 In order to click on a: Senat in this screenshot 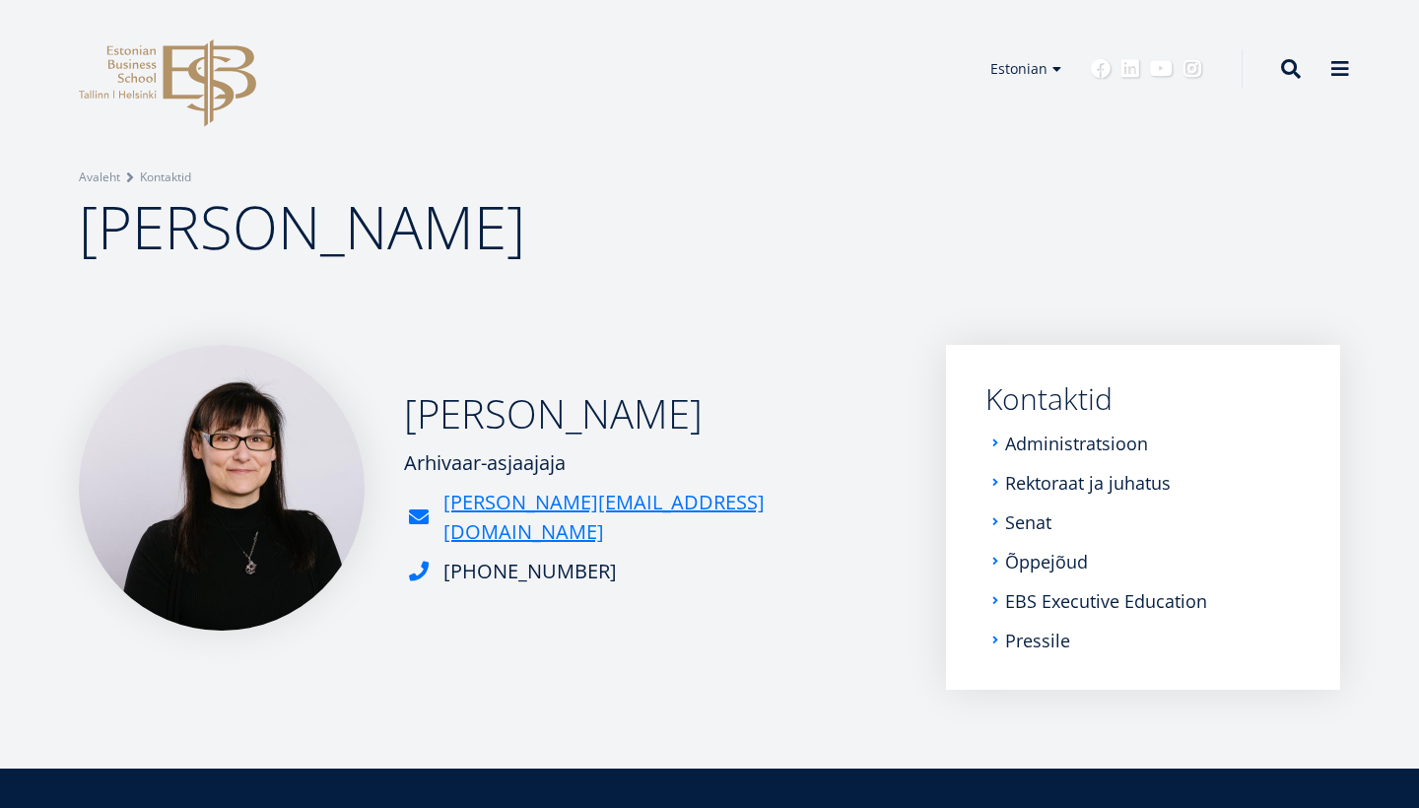, I will do `click(1027, 522)`.